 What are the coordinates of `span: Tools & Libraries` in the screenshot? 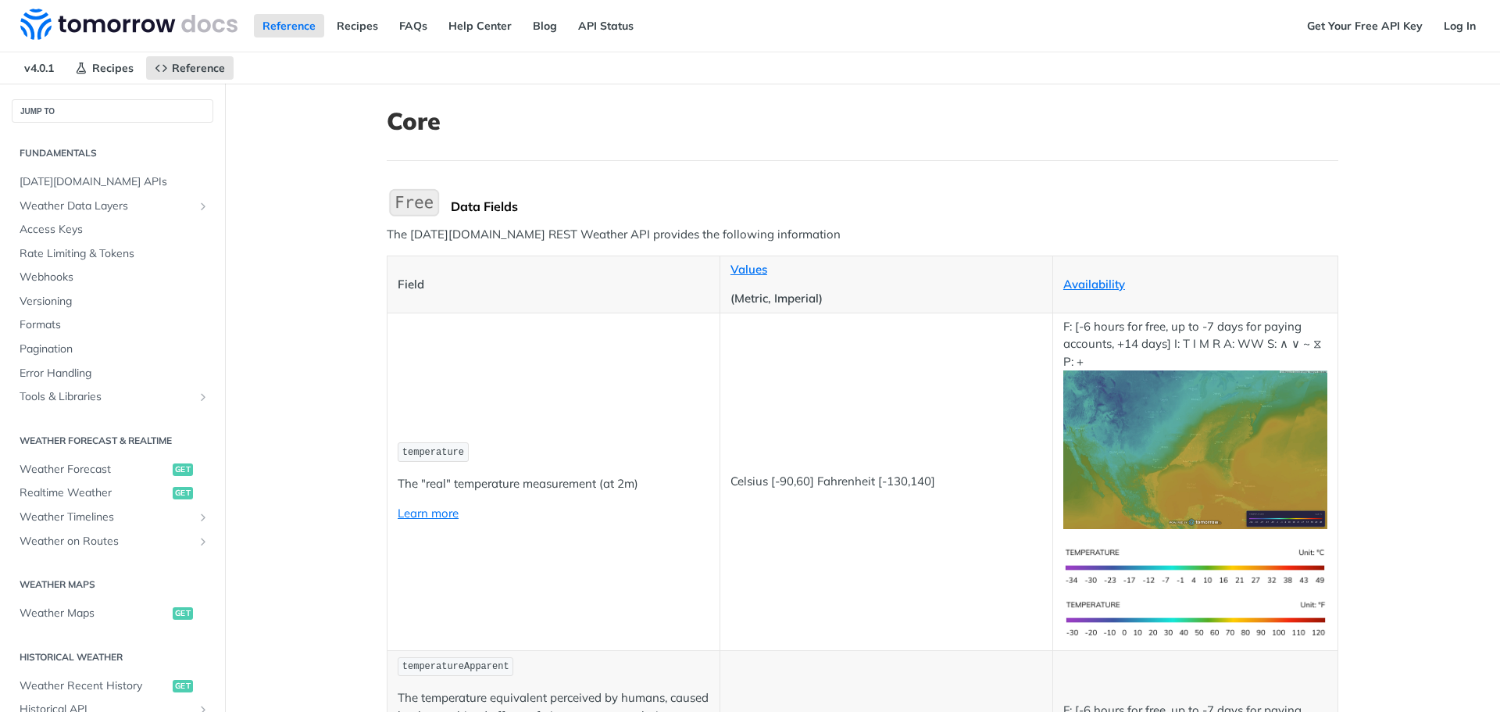 It's located at (106, 397).